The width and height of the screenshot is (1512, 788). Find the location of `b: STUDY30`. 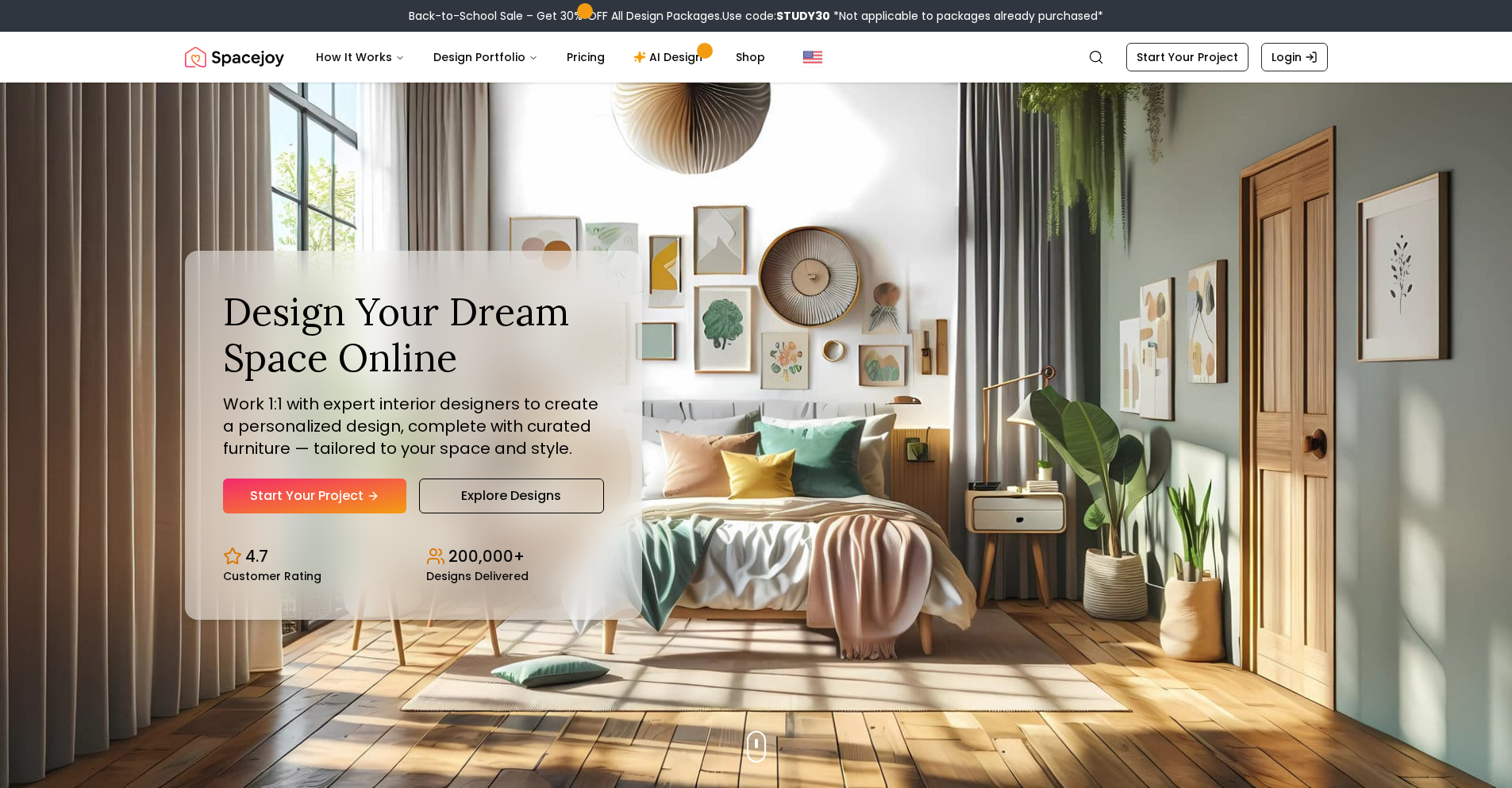

b: STUDY30 is located at coordinates (803, 16).